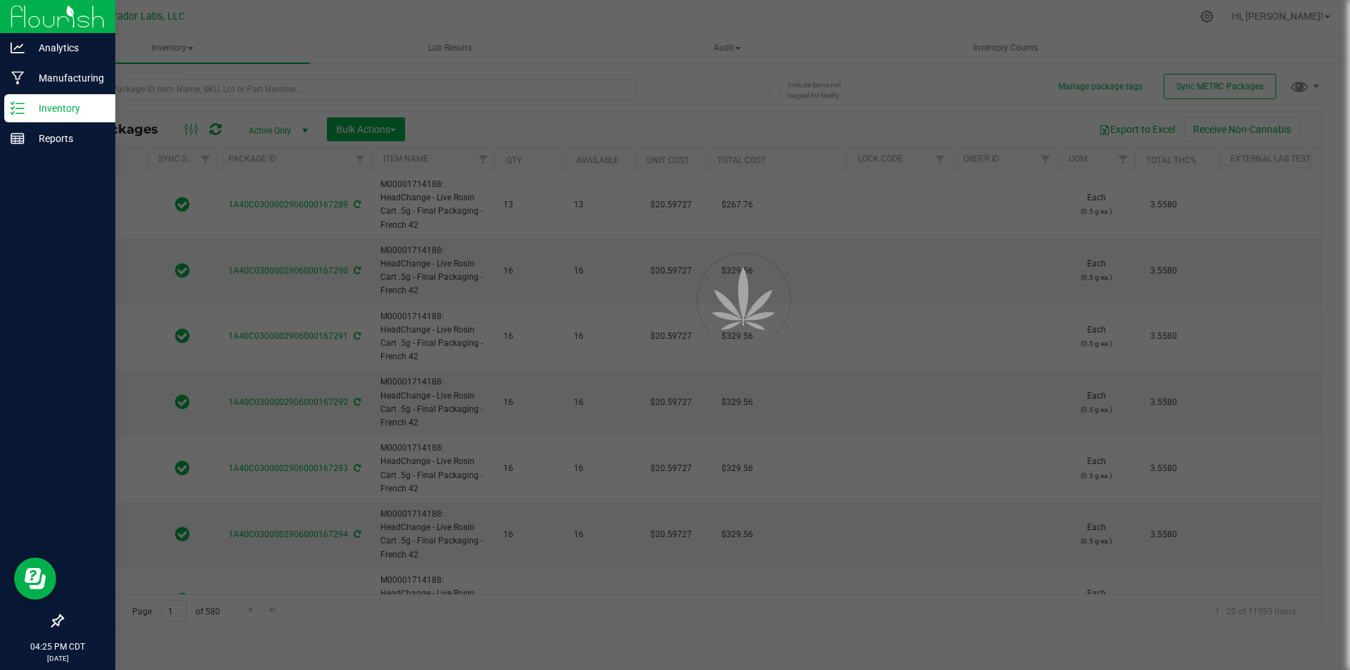  Describe the element at coordinates (18, 108) in the screenshot. I see `inline-svg: Inventory` at that location.